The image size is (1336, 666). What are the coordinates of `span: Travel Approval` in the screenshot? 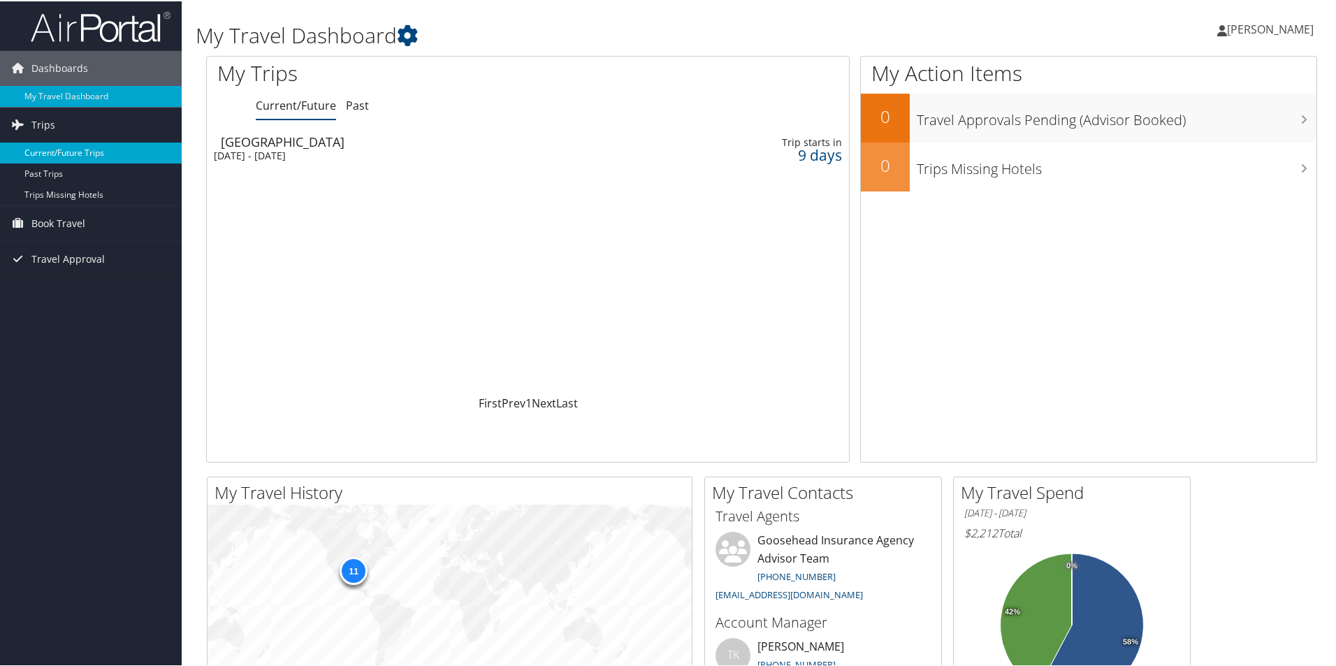 It's located at (68, 258).